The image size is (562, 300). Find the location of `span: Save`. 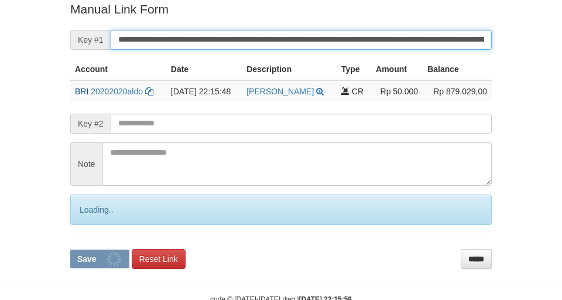

span: Save is located at coordinates (87, 259).